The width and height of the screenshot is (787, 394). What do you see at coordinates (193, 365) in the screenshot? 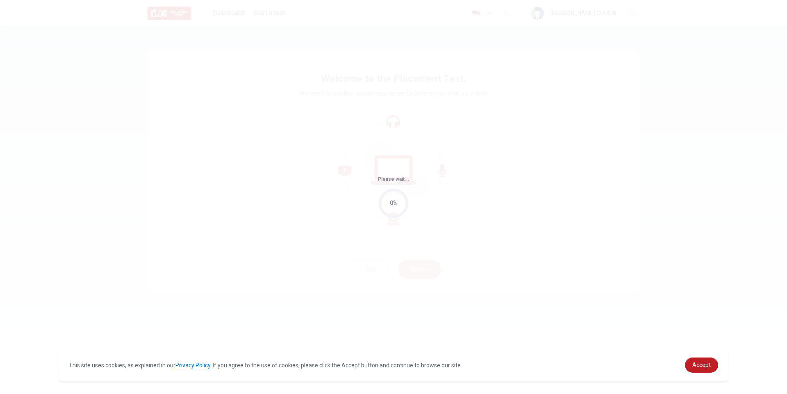
I see `a: Privacy Policy` at bounding box center [193, 365].